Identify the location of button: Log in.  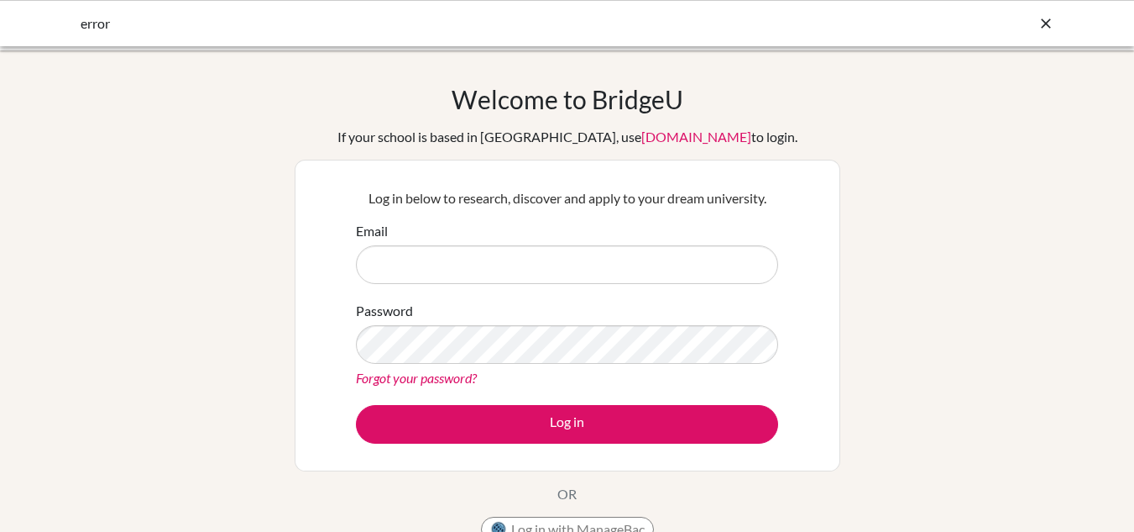
(567, 424).